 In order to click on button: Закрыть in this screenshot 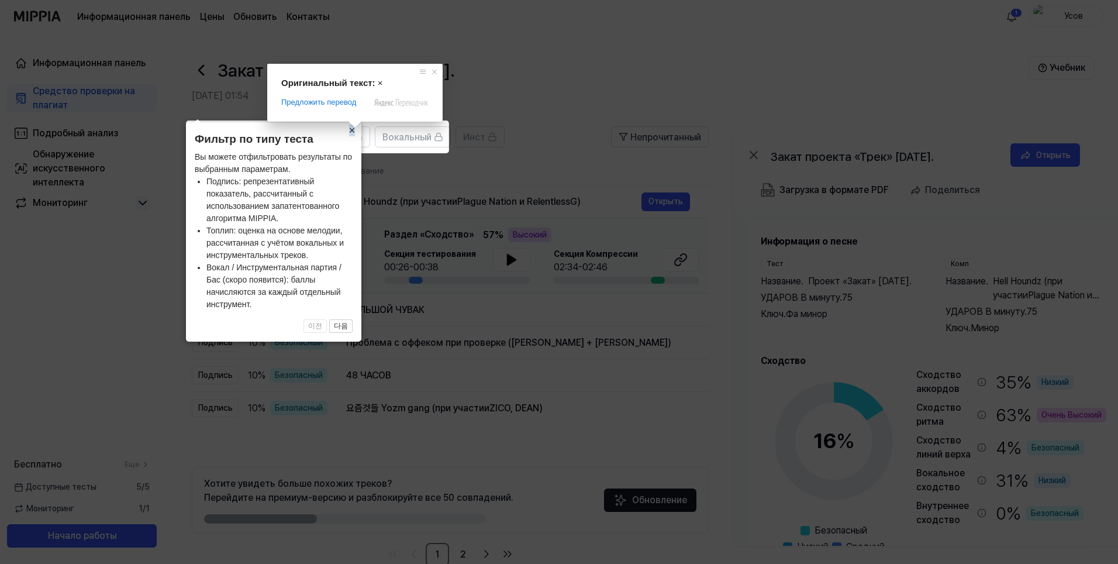, I will do `click(352, 130)`.